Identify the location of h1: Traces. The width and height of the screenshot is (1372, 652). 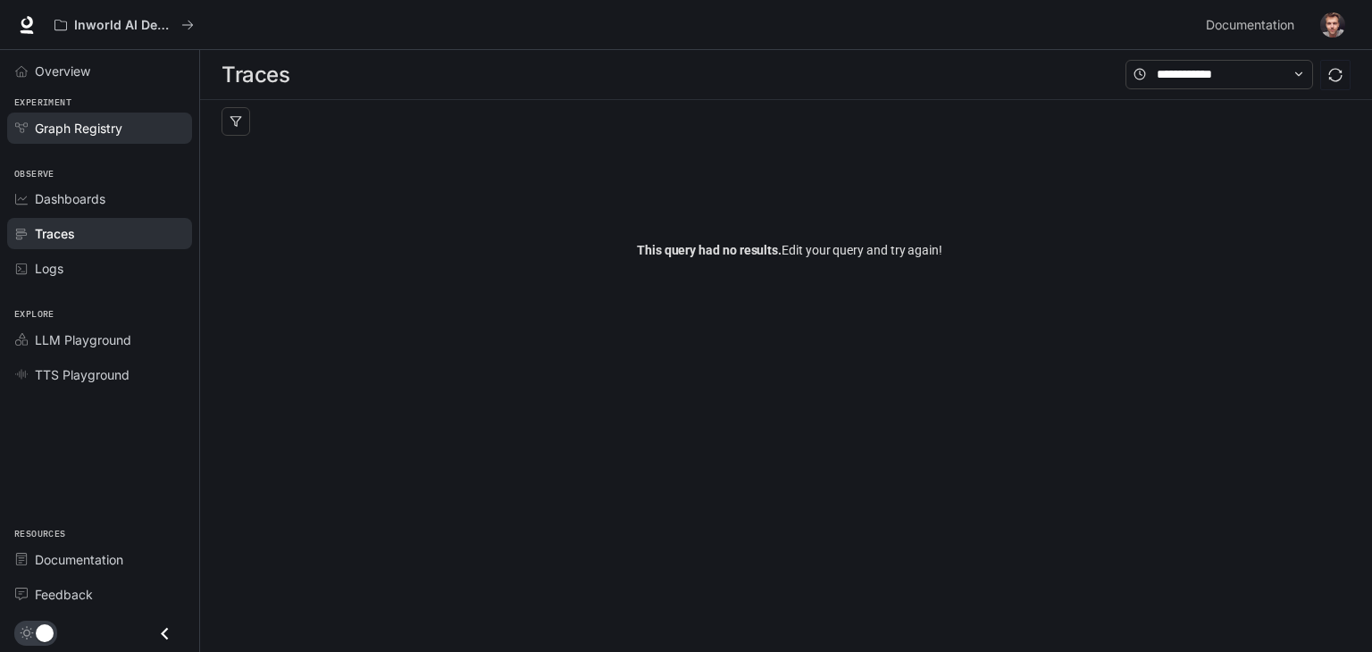
(256, 75).